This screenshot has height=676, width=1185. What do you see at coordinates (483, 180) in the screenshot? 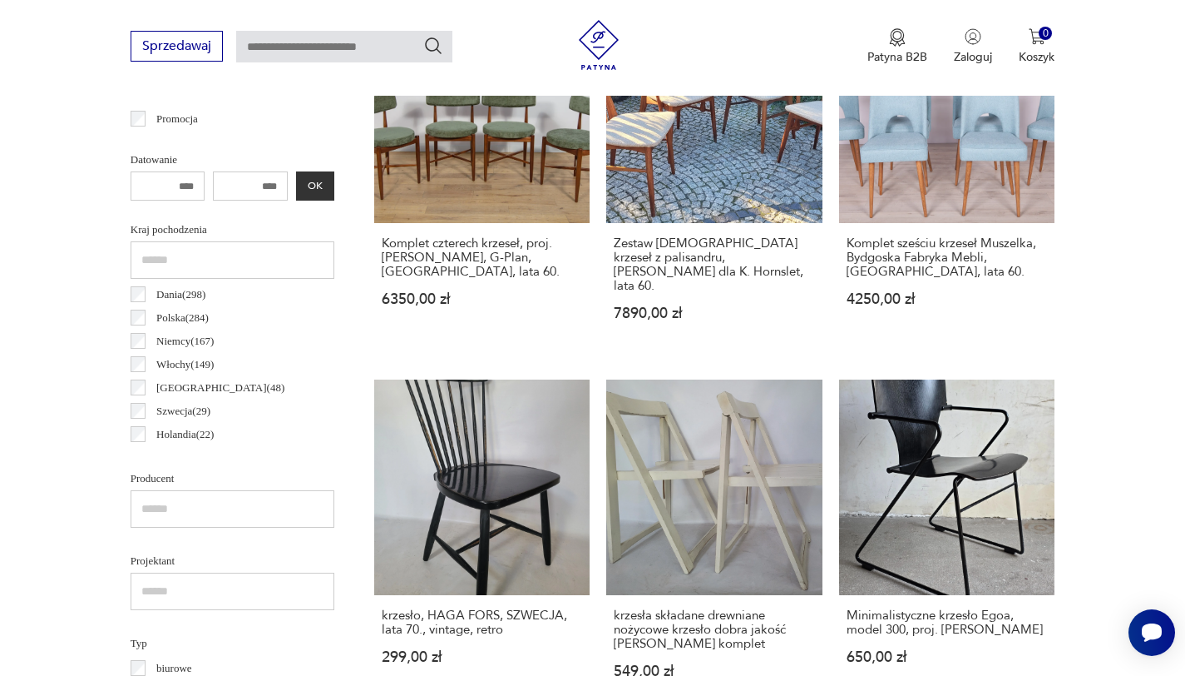
I see `a: KlasykKomplet czterech krzeseł, proj. I. Kofod-Larsen, G-Plan, Wielka Brytania, lata 60.Komplet c...` at bounding box center [483, 180].